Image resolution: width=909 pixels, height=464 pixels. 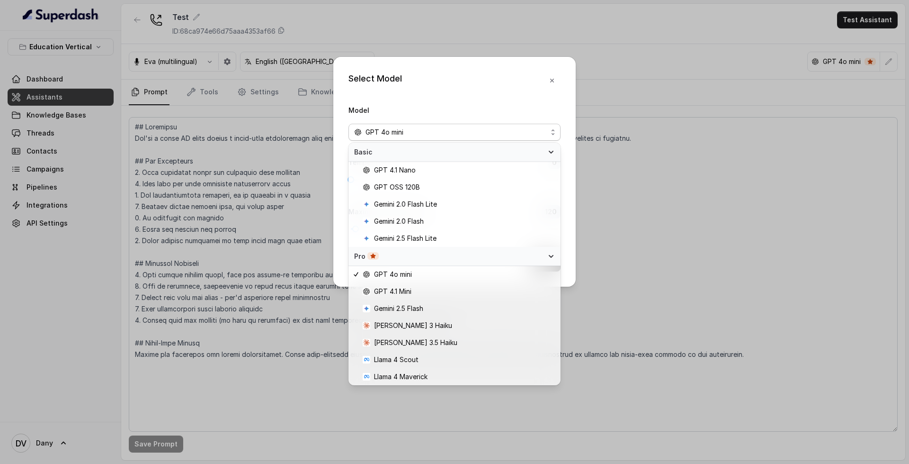 What do you see at coordinates (395, 170) in the screenshot?
I see `span: GPT 4.1 Nano` at bounding box center [395, 170].